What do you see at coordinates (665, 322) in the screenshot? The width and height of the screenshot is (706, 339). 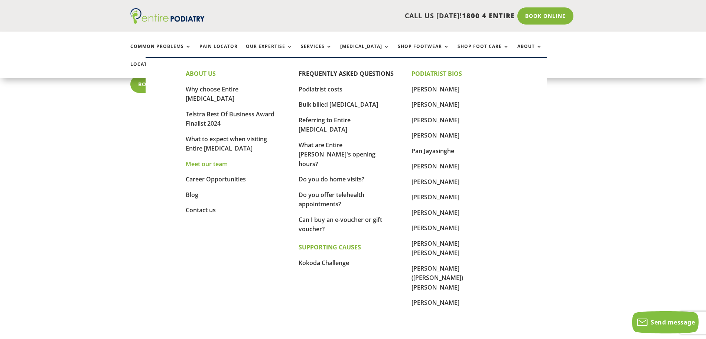 I see `button: Send message` at bounding box center [665, 322].